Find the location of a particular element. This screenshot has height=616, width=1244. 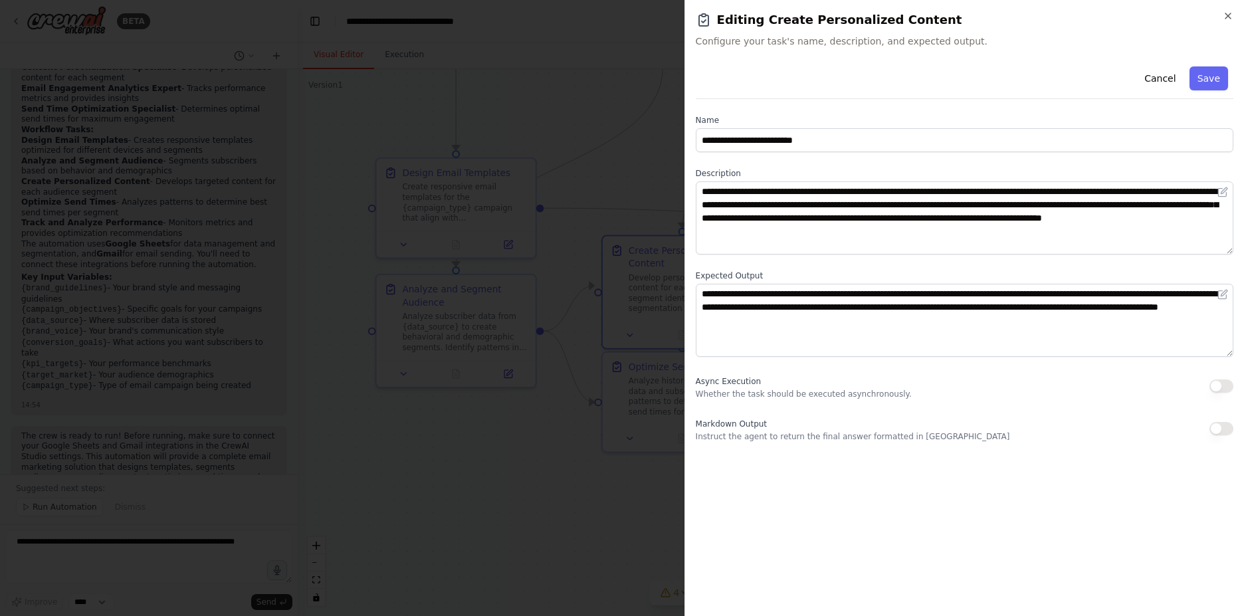

label: Description is located at coordinates (964, 173).